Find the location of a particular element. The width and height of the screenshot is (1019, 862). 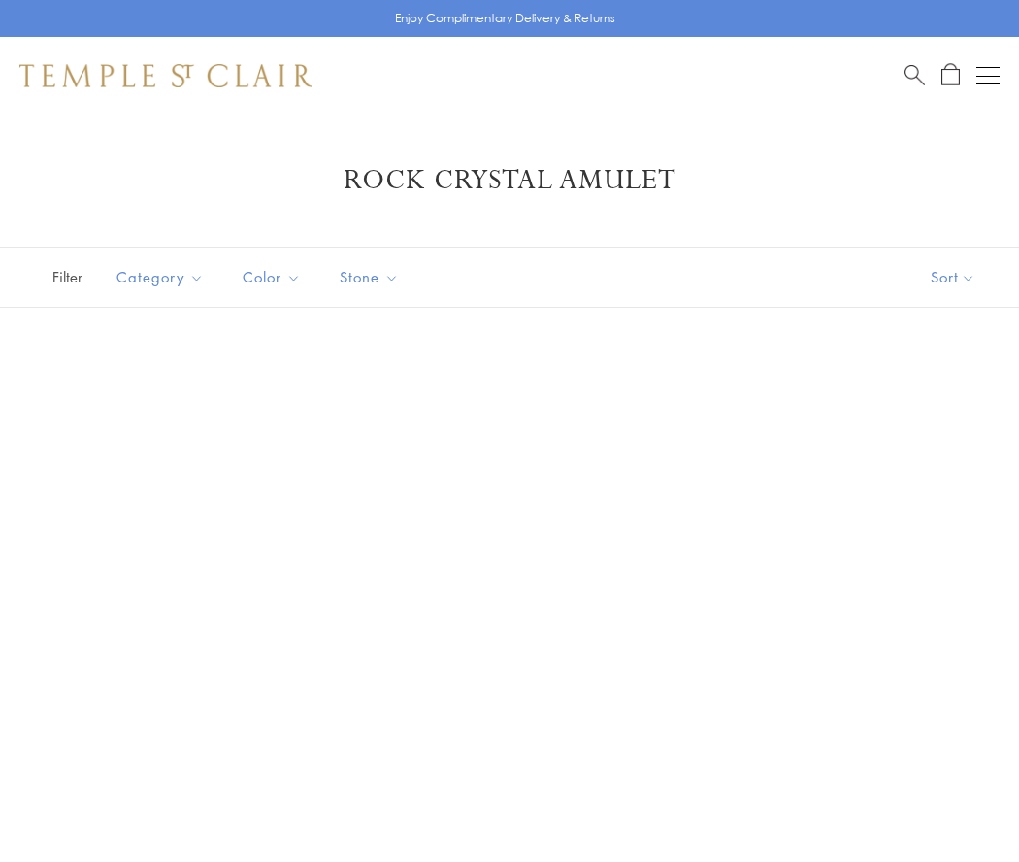

p: Enjoy Complimentary Delivery & Returns is located at coordinates (505, 18).